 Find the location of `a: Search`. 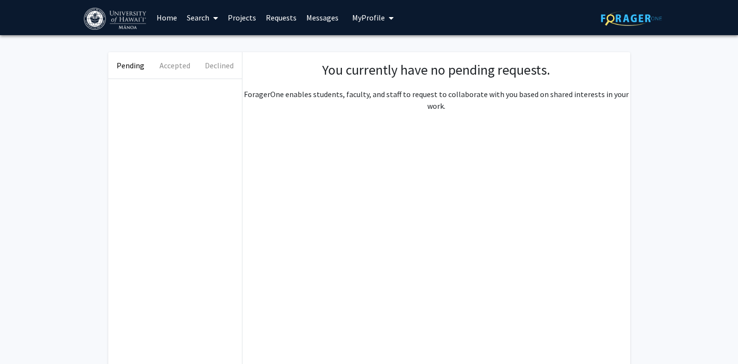

a: Search is located at coordinates (202, 18).